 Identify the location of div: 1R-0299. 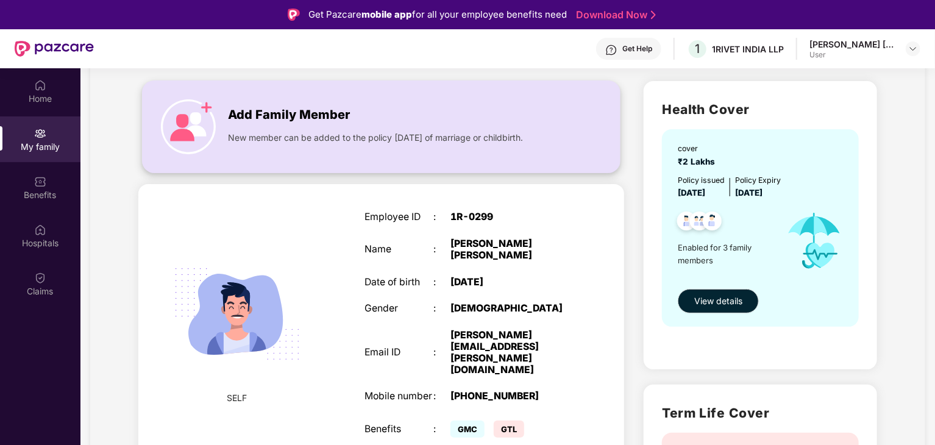
(511, 217).